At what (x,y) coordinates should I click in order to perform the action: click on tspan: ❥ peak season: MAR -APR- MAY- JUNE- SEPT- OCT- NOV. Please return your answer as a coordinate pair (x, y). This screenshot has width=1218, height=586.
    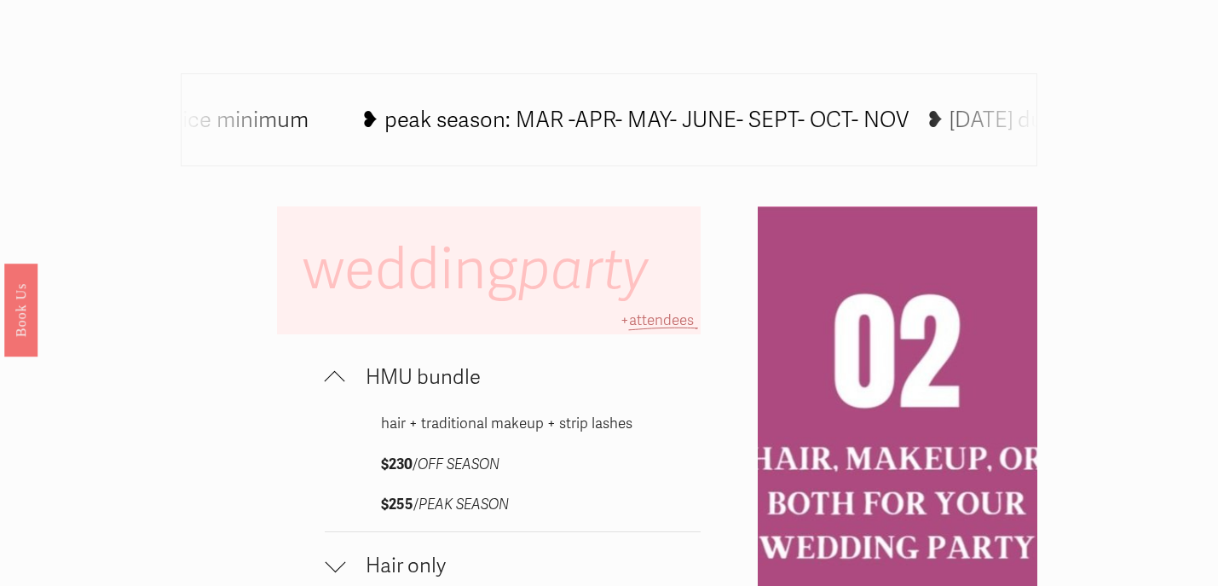
    Looking at the image, I should click on (635, 120).